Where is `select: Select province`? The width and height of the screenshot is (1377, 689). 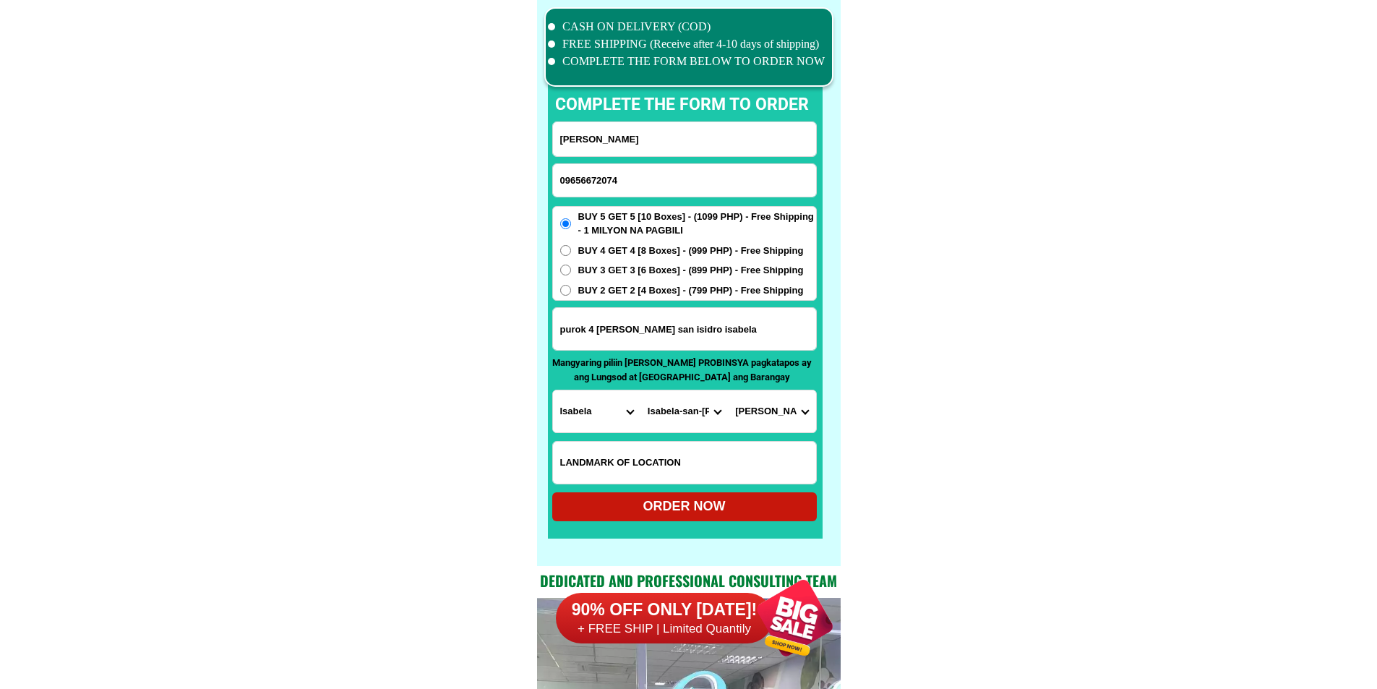
select: Select province is located at coordinates (596, 411).